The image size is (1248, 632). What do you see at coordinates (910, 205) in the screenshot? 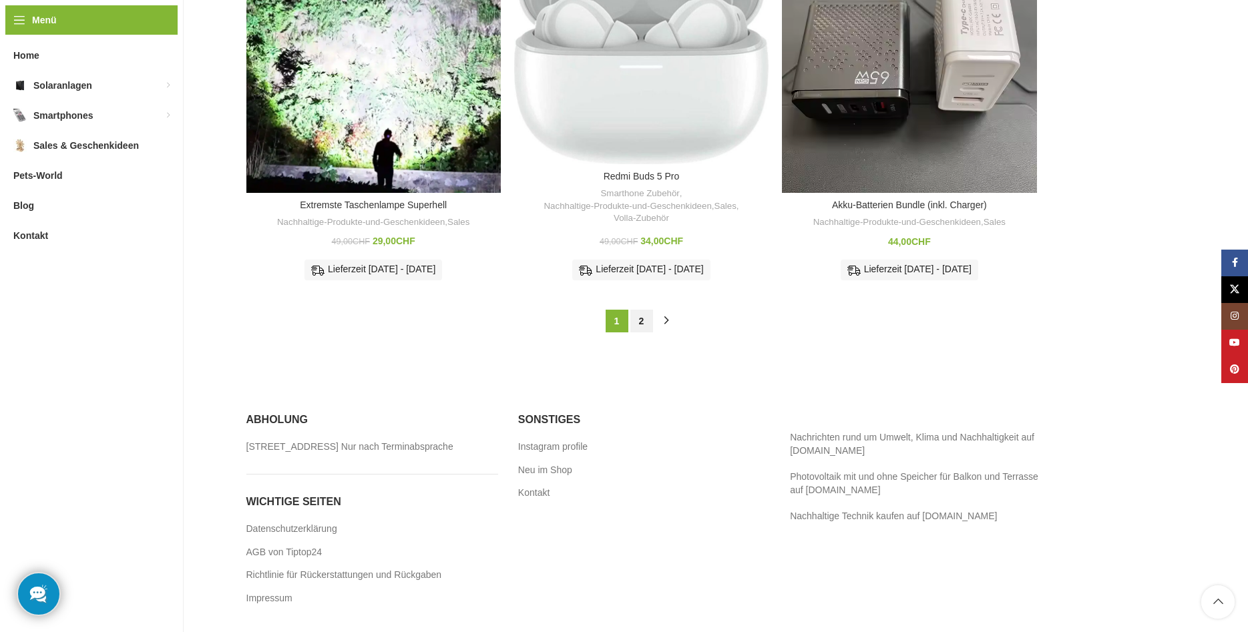
I see `a: Akku-Batterien Bundle (inkl. Charger)` at bounding box center [910, 205].